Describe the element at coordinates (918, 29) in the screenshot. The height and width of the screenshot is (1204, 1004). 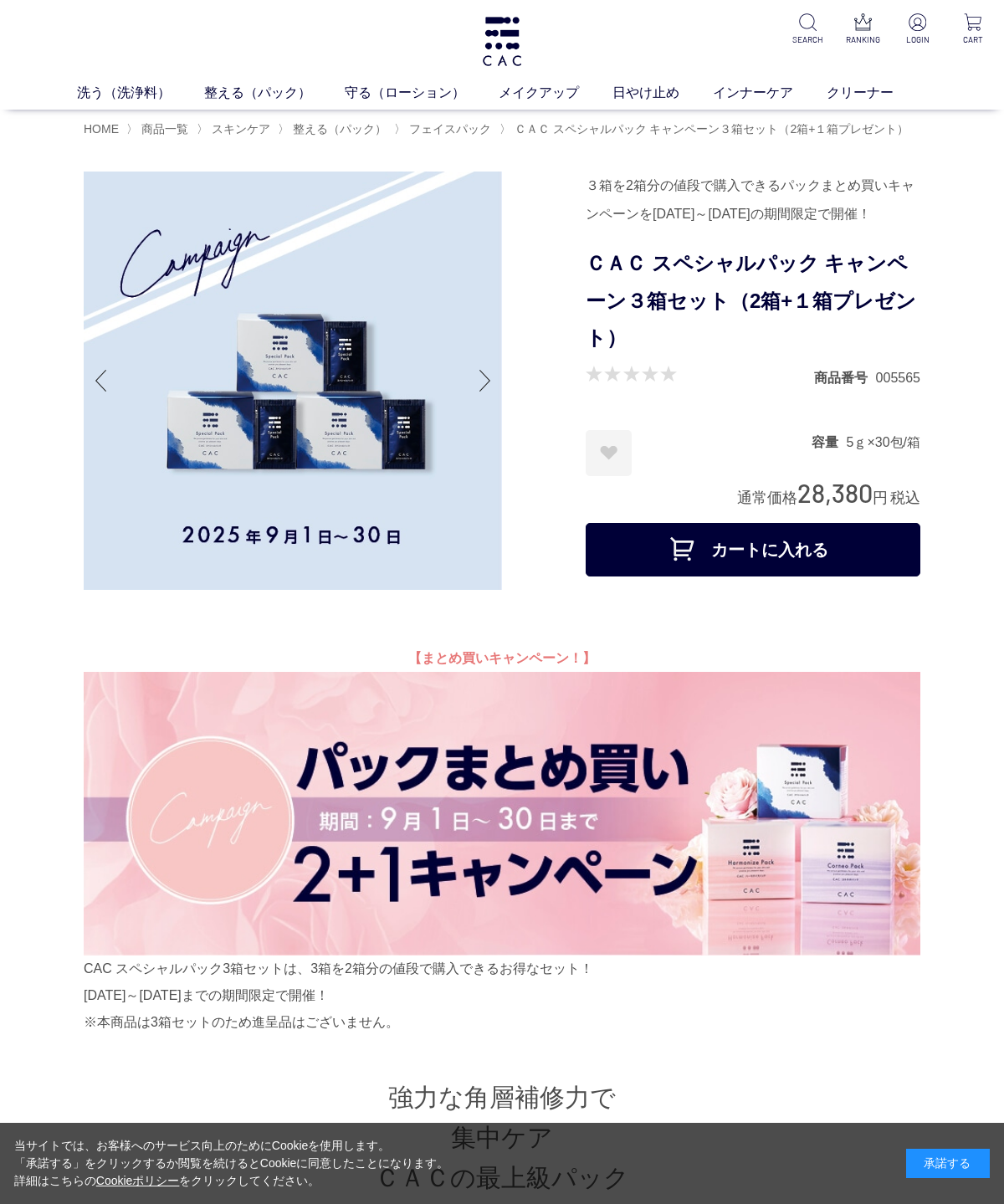
I see `a: LOGIN` at that location.